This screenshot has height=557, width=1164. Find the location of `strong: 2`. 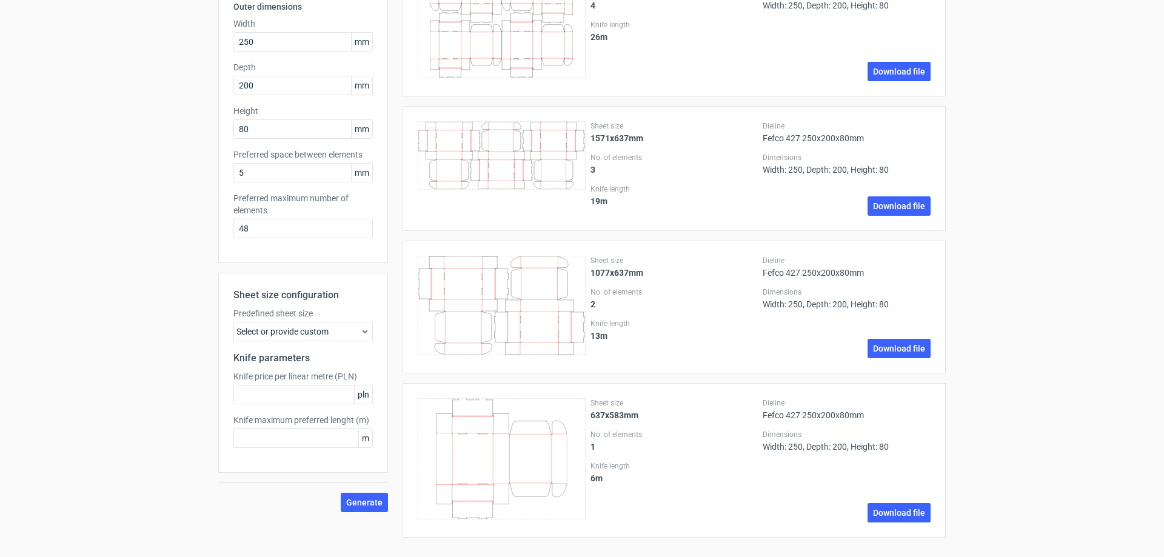

strong: 2 is located at coordinates (593, 304).